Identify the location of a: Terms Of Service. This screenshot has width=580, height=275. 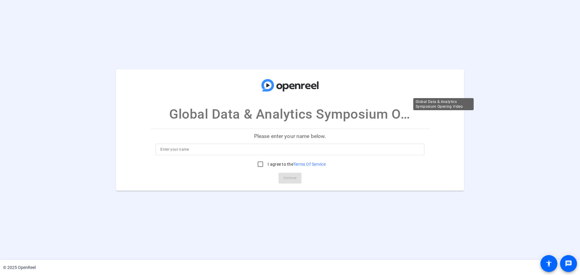
(309, 164).